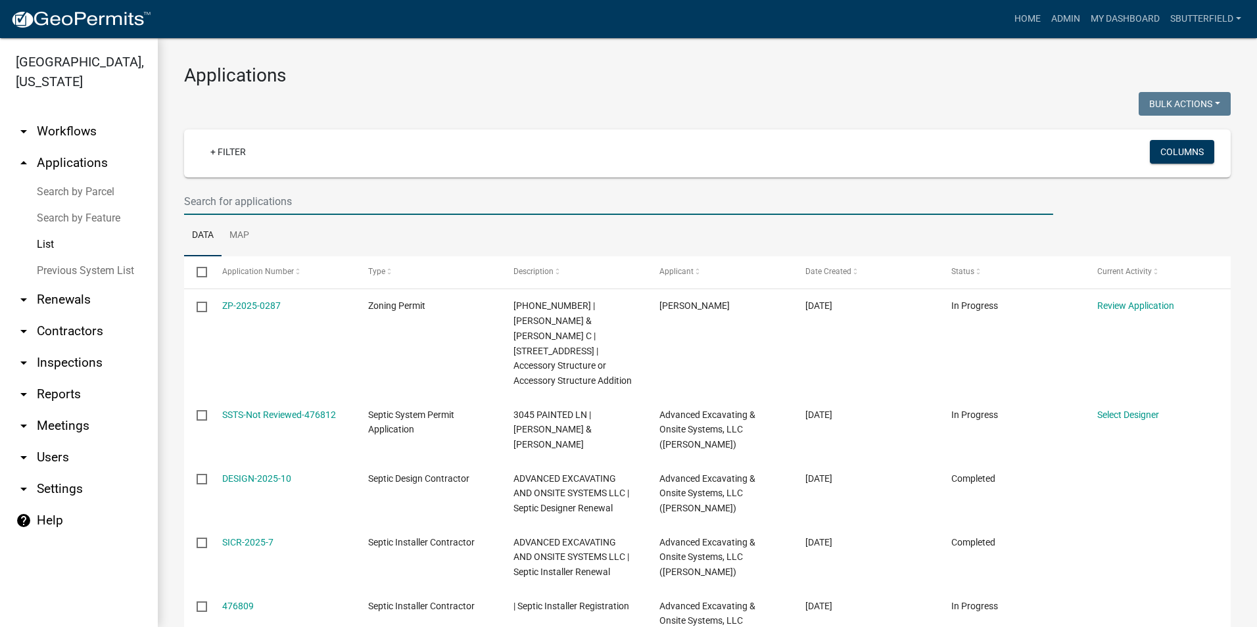  I want to click on a: Data, so click(202, 236).